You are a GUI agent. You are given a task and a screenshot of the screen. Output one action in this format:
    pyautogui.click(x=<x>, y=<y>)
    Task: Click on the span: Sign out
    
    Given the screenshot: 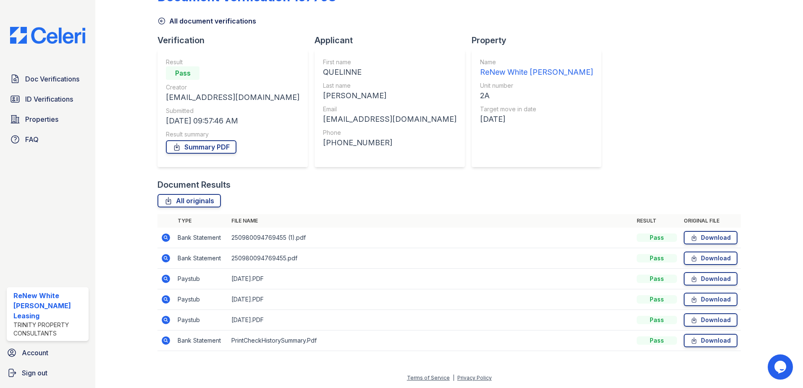 What is the action you would take?
    pyautogui.click(x=34, y=373)
    